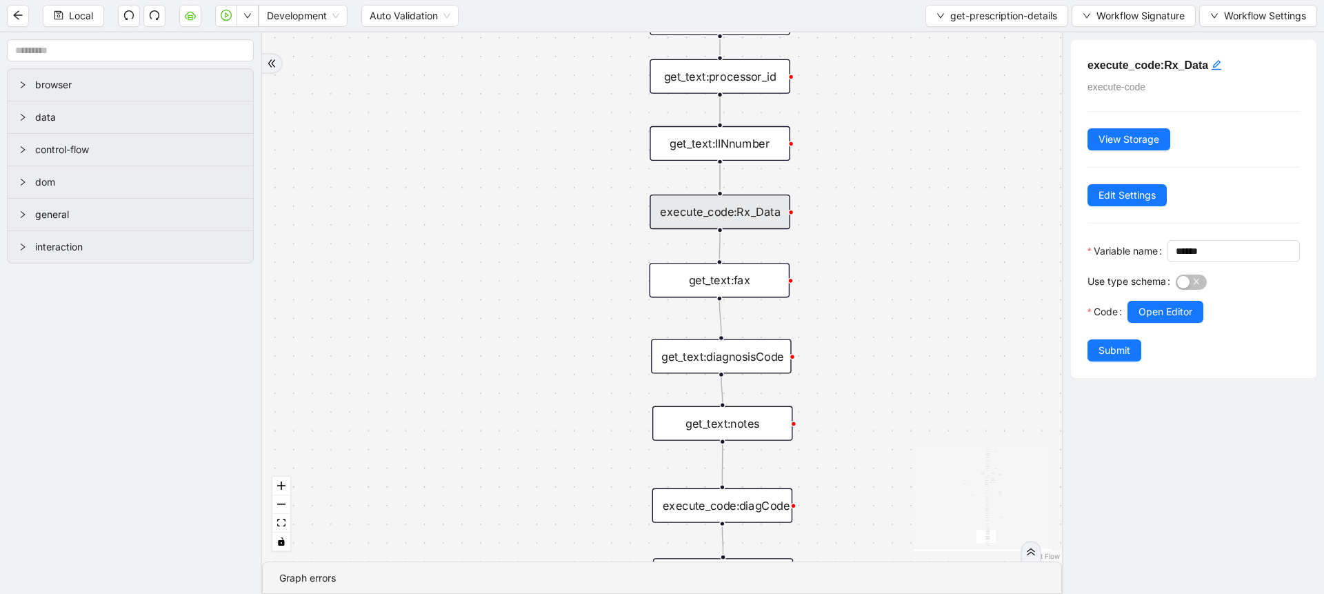  What do you see at coordinates (1258, 16) in the screenshot?
I see `button: downWorkflow Settings` at bounding box center [1258, 16].